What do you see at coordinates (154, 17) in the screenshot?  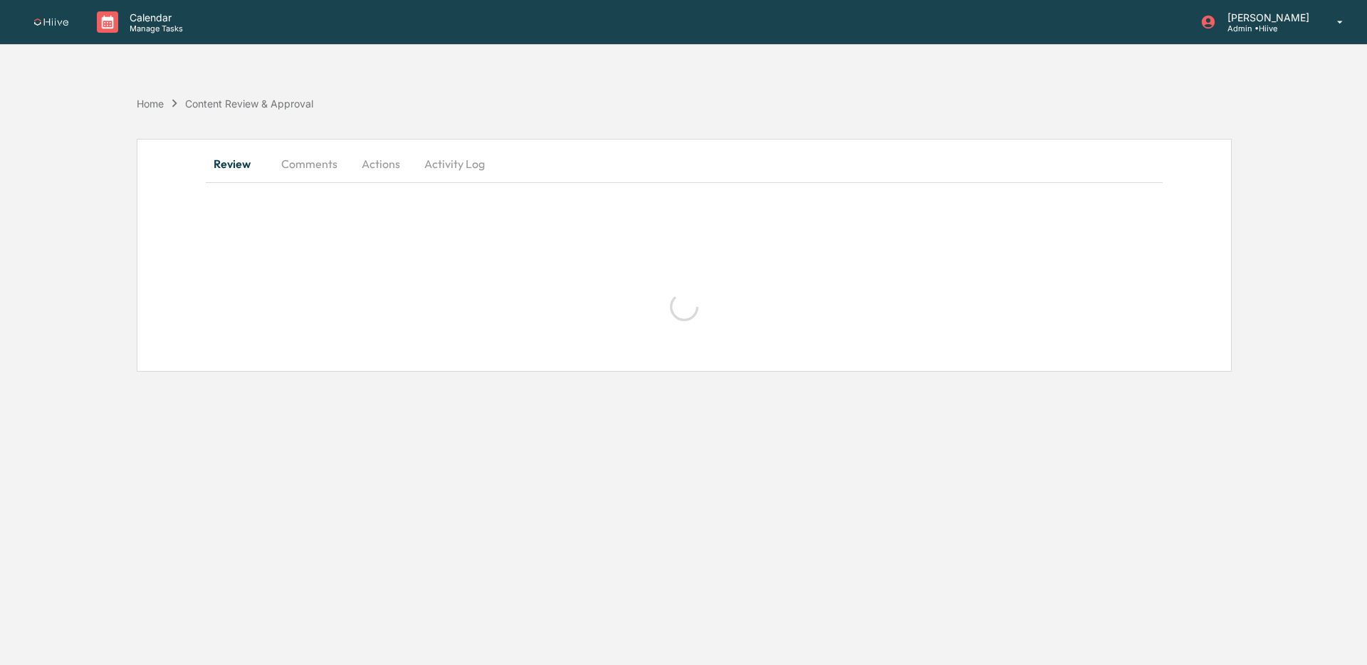 I see `p: Calendar` at bounding box center [154, 17].